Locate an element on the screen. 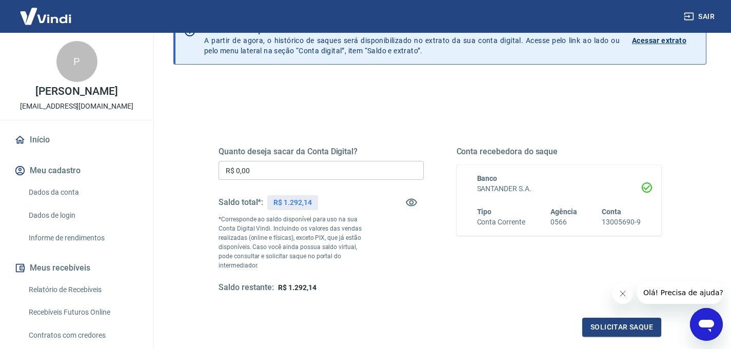  h6: SANTANDER S.A. is located at coordinates (559, 189).